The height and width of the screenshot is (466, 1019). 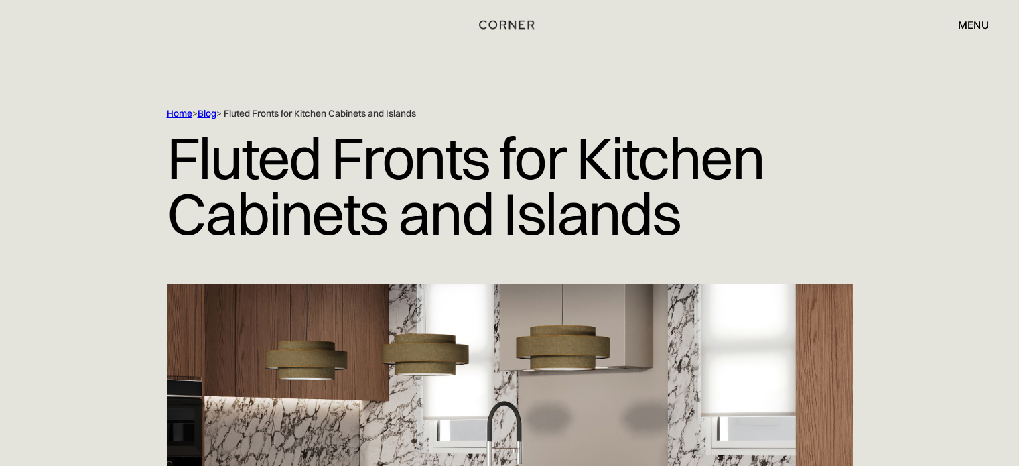 What do you see at coordinates (180, 113) in the screenshot?
I see `a: Home` at bounding box center [180, 113].